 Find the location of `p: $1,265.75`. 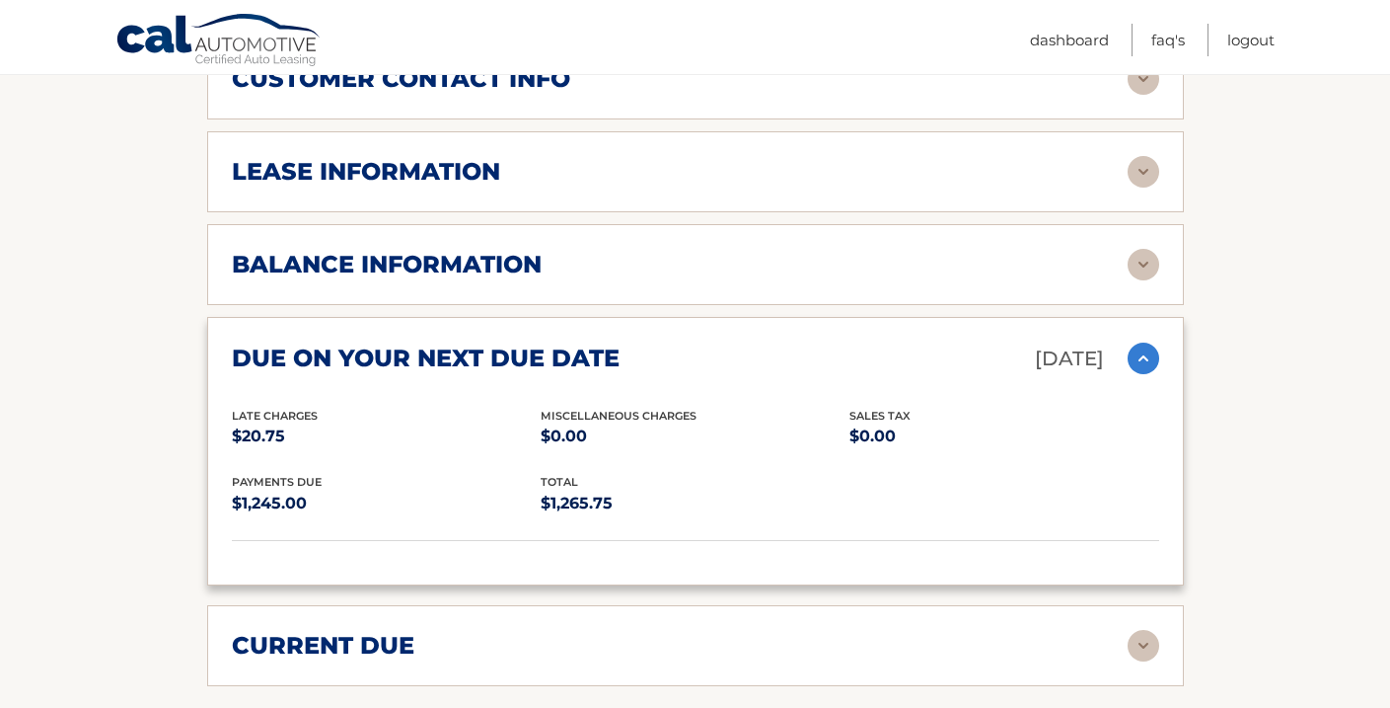

p: $1,265.75 is located at coordinates (695, 503).